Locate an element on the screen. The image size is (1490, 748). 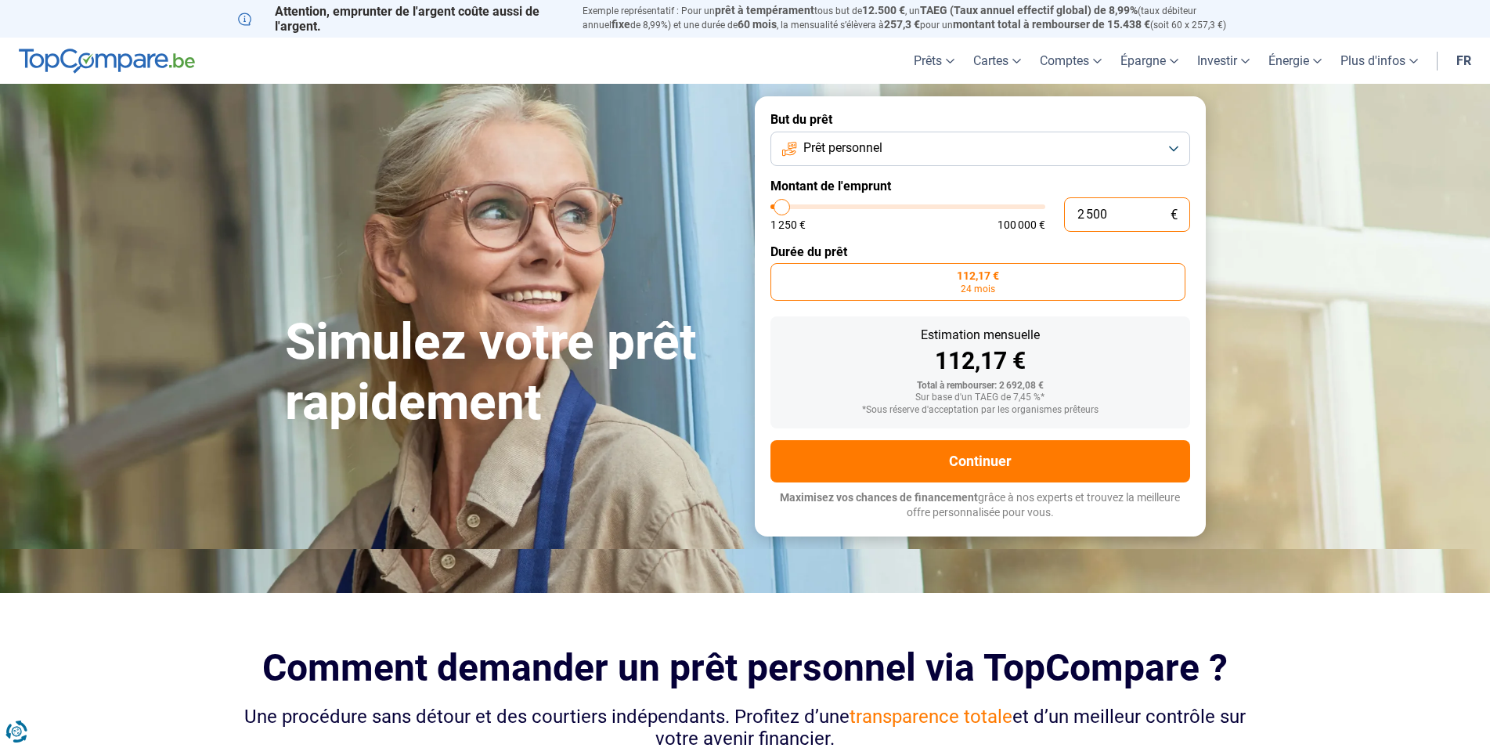
span: prêt à tempérament is located at coordinates (764, 10).